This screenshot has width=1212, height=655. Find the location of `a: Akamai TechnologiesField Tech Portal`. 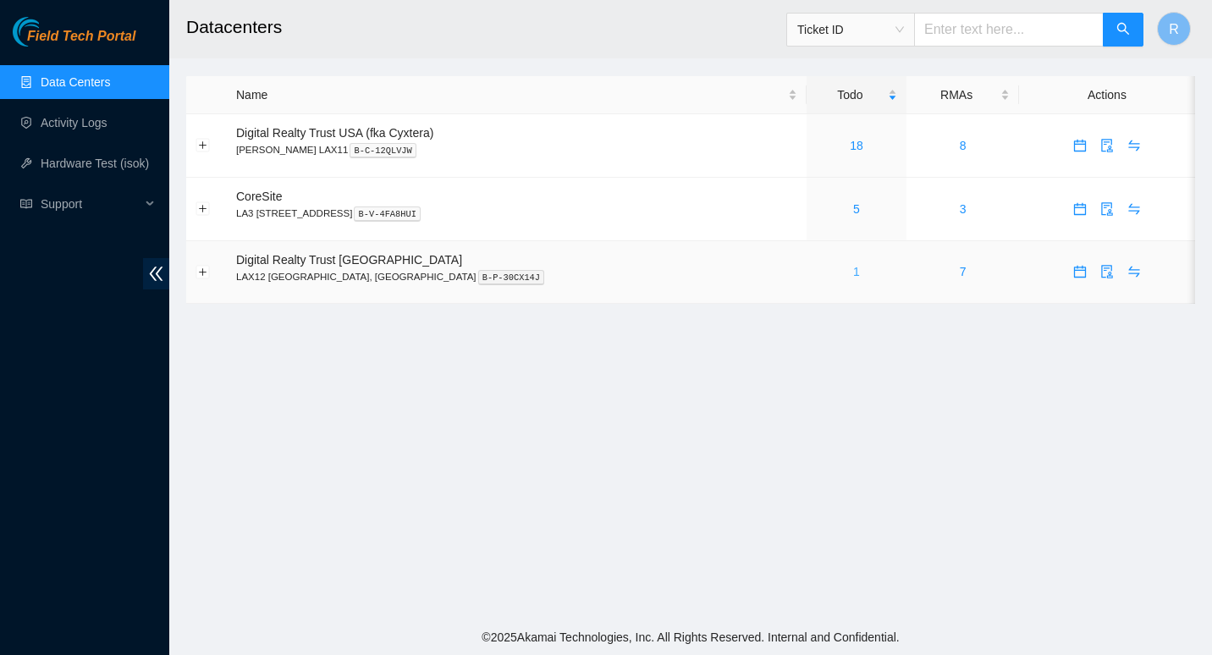

a: Akamai TechnologiesField Tech Portal is located at coordinates (74, 41).